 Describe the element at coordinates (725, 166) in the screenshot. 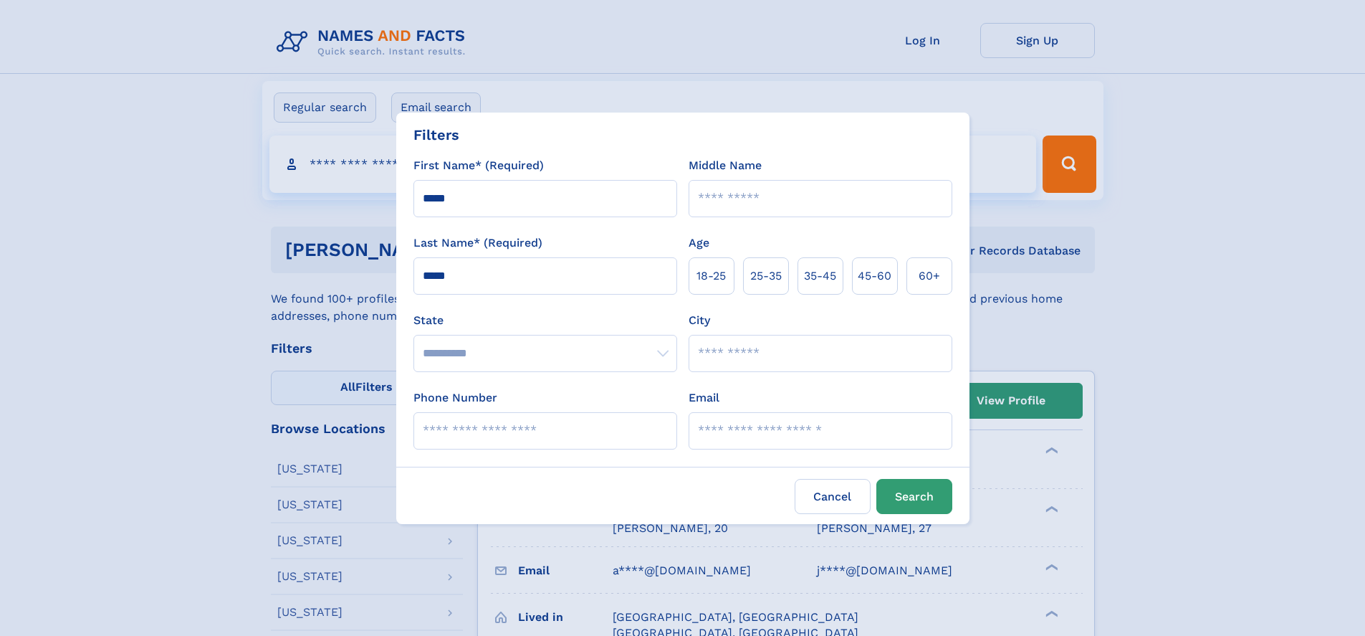

I see `label: Middle Name` at that location.